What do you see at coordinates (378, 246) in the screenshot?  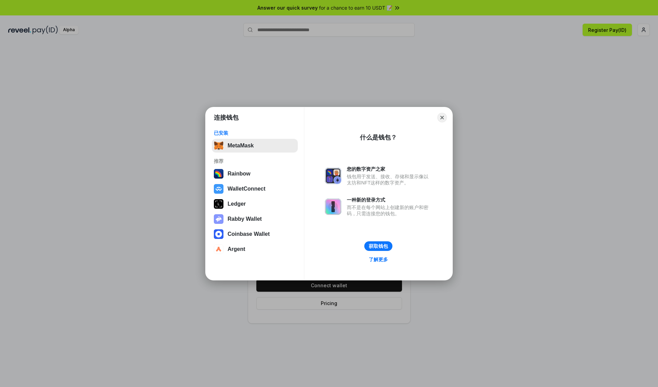 I see `button: 获取钱包` at bounding box center [378, 246].